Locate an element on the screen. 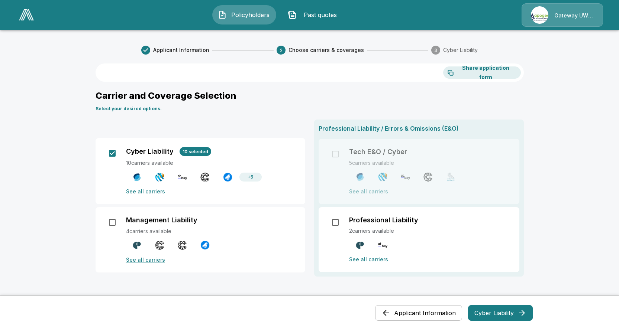 The width and height of the screenshot is (619, 330). p: 10 carriers available is located at coordinates (211, 163).